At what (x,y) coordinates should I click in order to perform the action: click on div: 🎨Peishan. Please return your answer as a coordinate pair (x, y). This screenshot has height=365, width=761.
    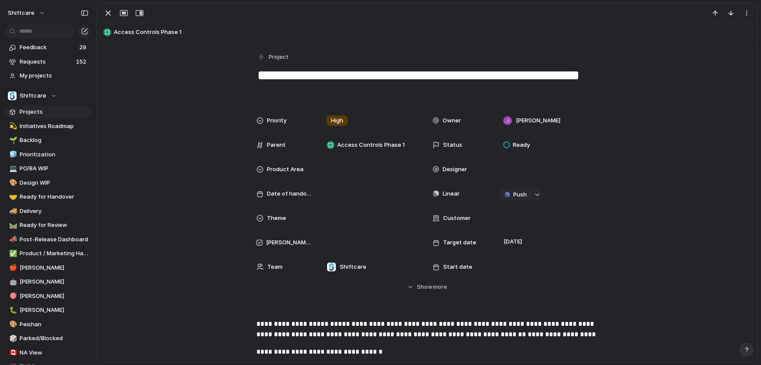
    Looking at the image, I should click on (48, 325).